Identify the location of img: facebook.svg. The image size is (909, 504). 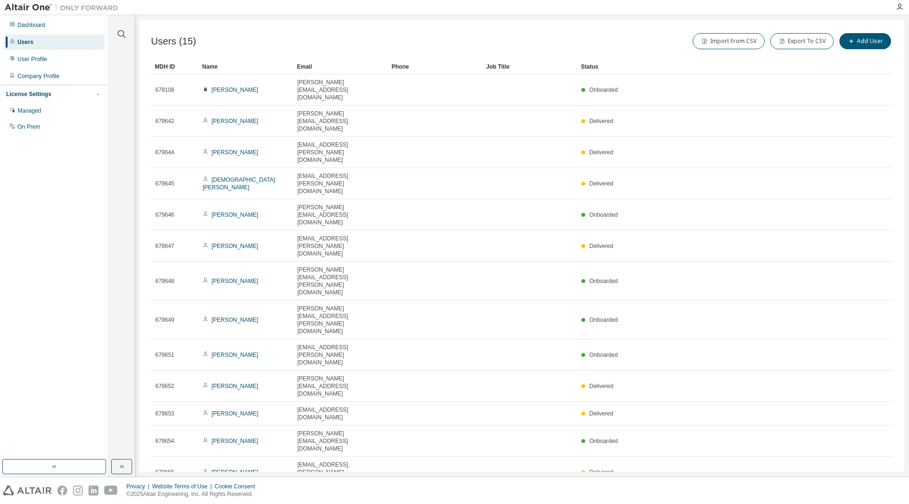
(62, 491).